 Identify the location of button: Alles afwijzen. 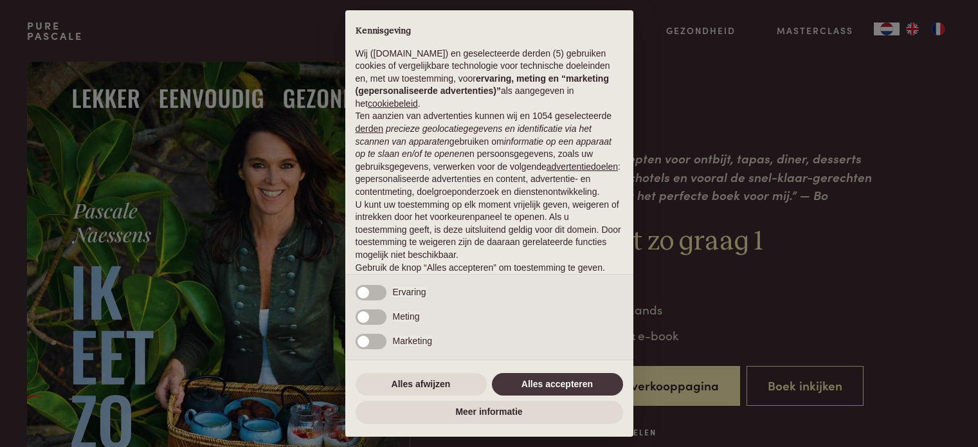
(421, 384).